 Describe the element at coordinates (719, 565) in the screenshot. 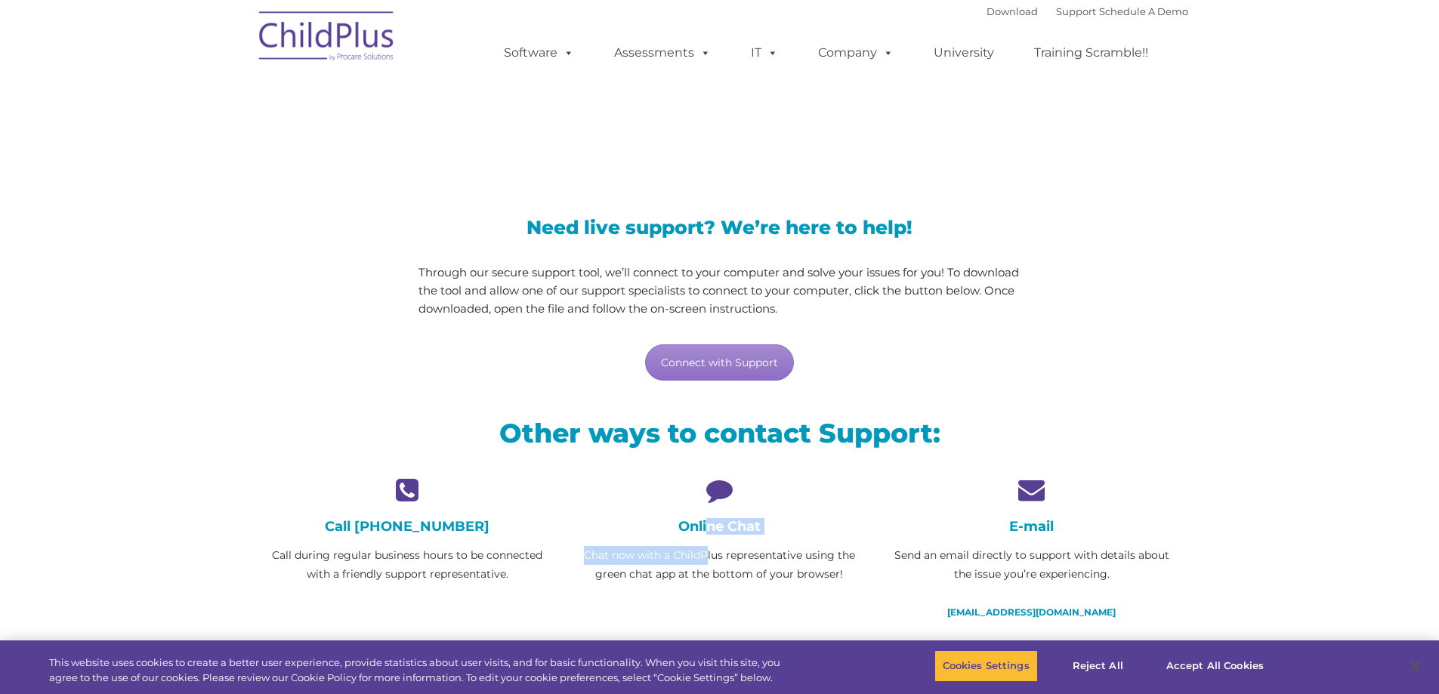

I see `p: Chat now with a ChildPlus representative using the green chat app at the bottom of your browser!` at that location.